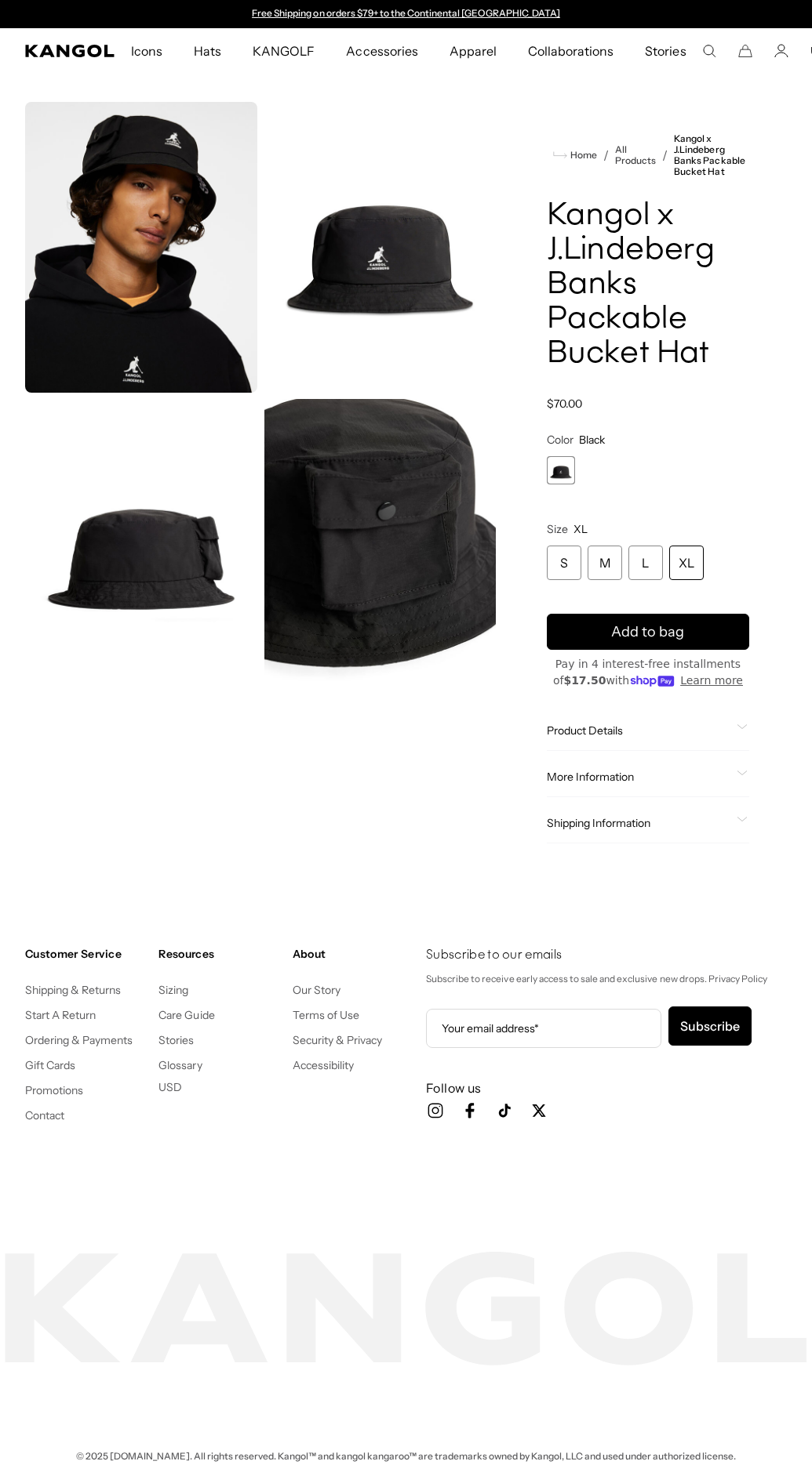 This screenshot has height=1472, width=812. I want to click on h4: Customer Service, so click(86, 954).